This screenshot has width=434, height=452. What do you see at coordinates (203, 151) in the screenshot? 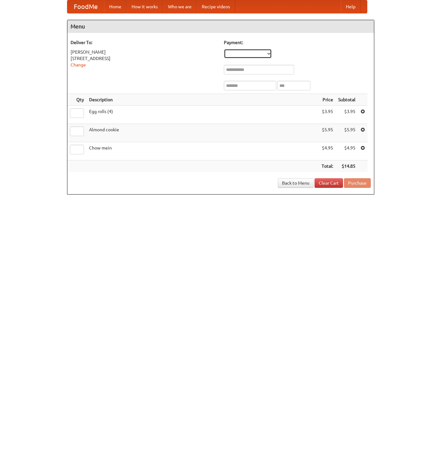
I see `td: Chow mein` at bounding box center [203, 151].